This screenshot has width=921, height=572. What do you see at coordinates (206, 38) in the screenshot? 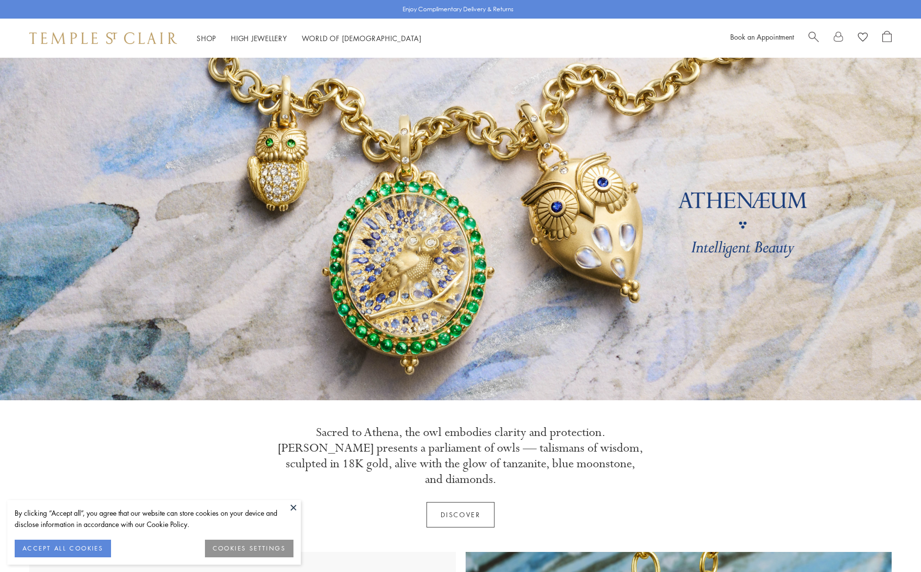
I see `a: ShopShop` at bounding box center [206, 38].